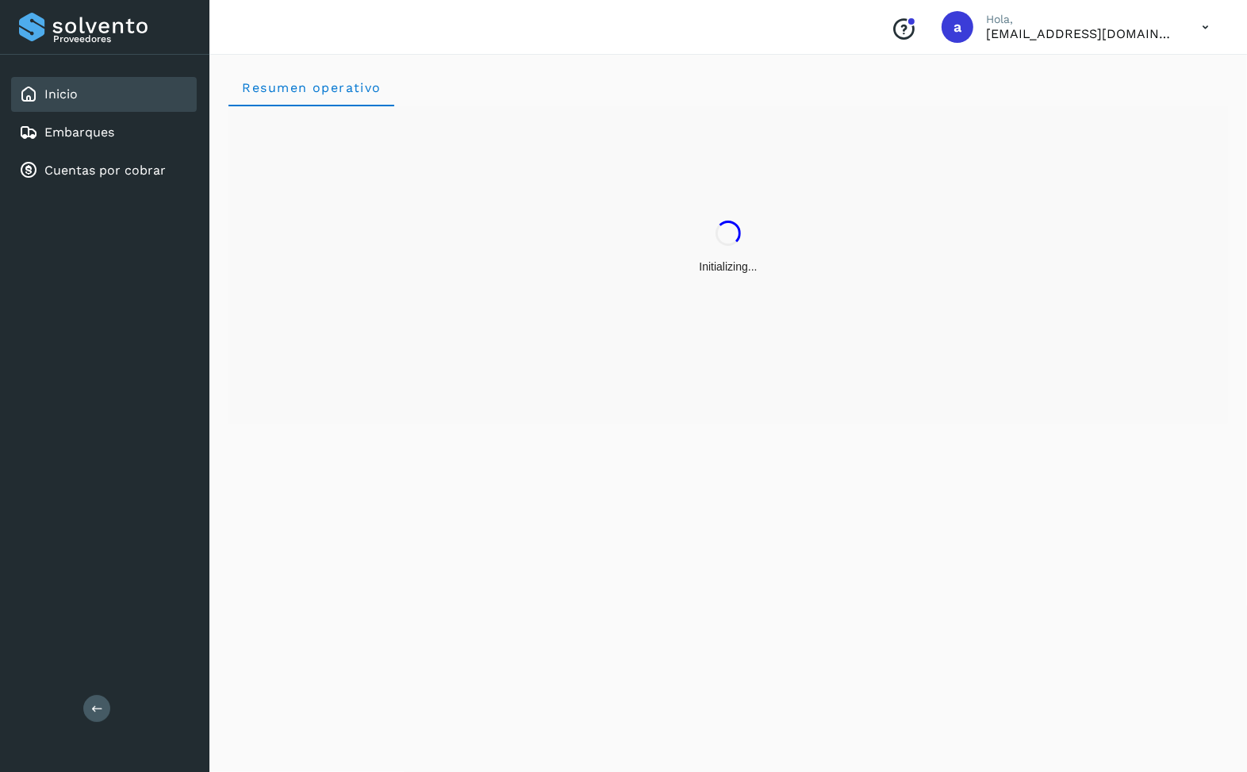 Image resolution: width=1247 pixels, height=772 pixels. I want to click on p: Proveedores, so click(121, 39).